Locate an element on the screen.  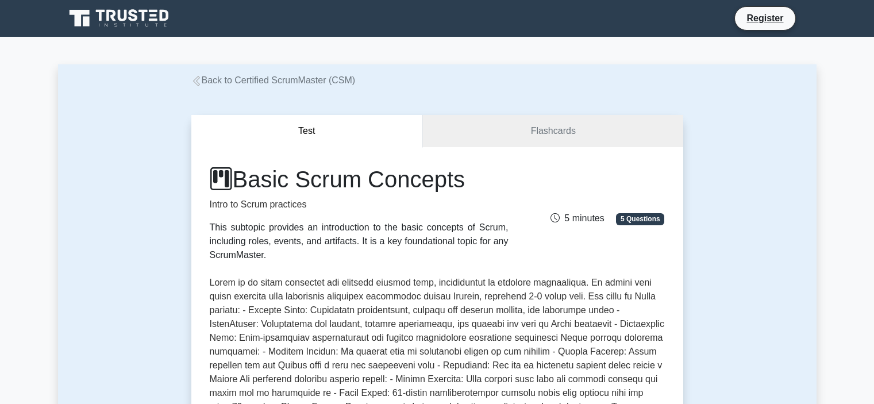
a: Back to Certified ScrumMaster (CSM) is located at coordinates (274, 80).